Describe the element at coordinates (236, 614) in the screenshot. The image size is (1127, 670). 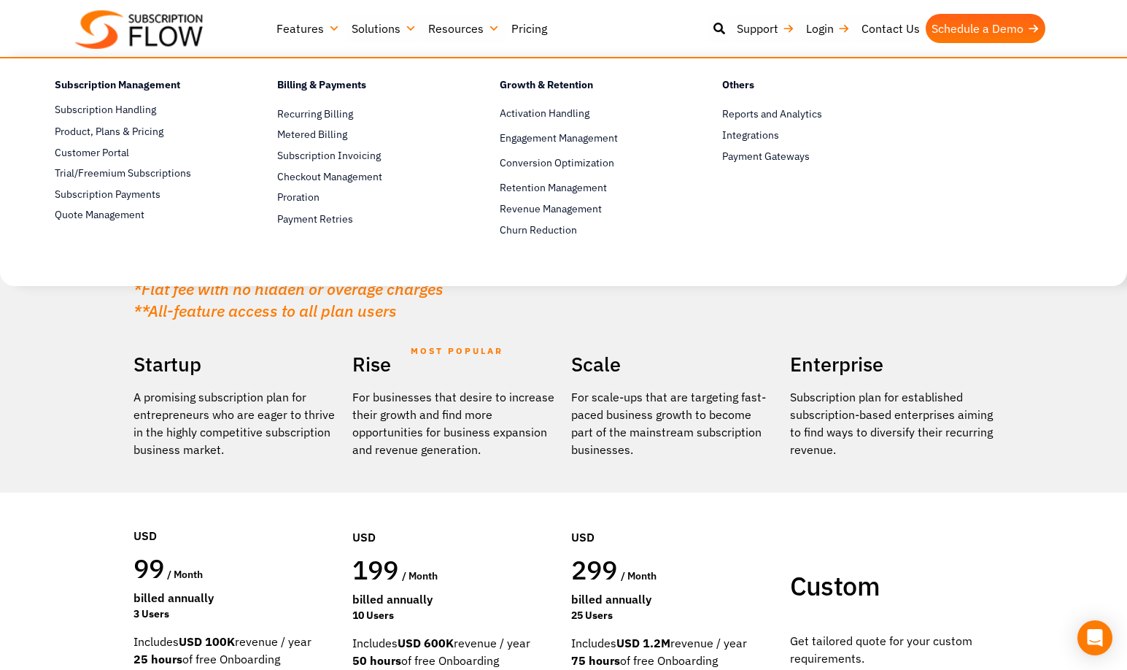
I see `div: 3 Users` at that location.